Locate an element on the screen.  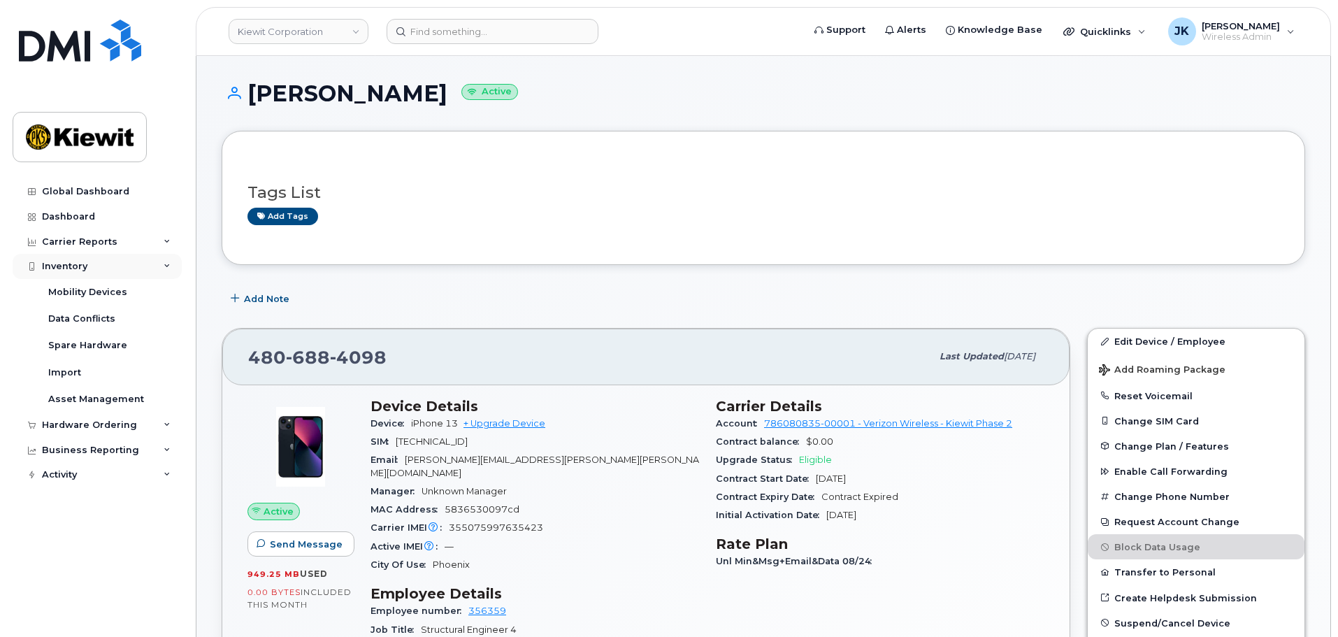
h3: Carrier Details is located at coordinates (880, 406).